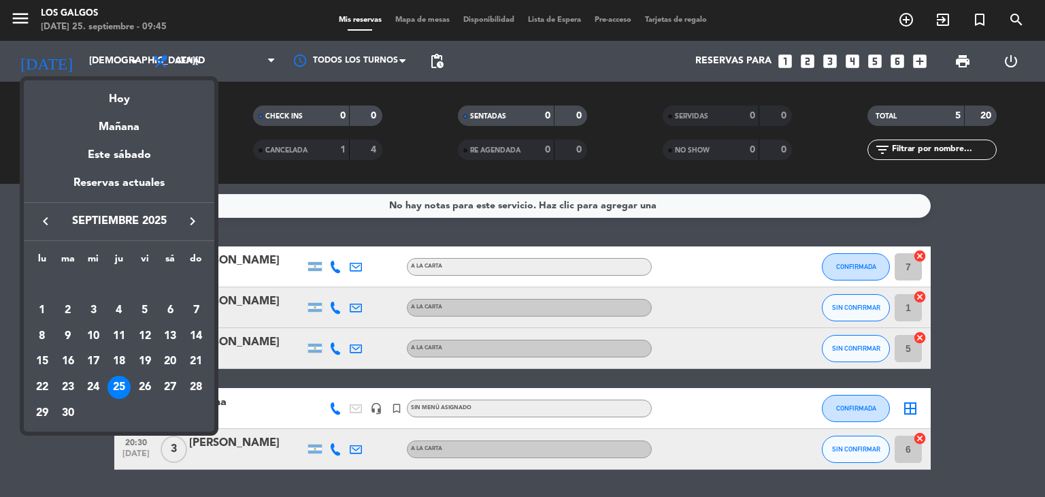 This screenshot has width=1045, height=497. What do you see at coordinates (145, 387) in the screenshot?
I see `td: 26 de septiembre de 2025` at bounding box center [145, 387].